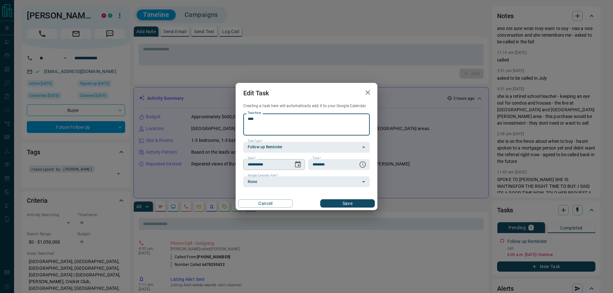 The image size is (613, 293). I want to click on label: Google Calendar Alert, so click(263, 176).